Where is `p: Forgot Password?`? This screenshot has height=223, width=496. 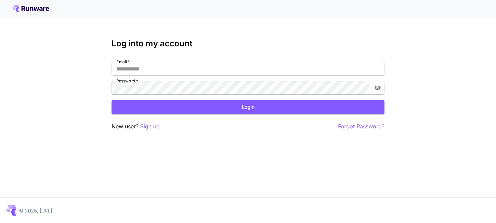 p: Forgot Password? is located at coordinates (361, 126).